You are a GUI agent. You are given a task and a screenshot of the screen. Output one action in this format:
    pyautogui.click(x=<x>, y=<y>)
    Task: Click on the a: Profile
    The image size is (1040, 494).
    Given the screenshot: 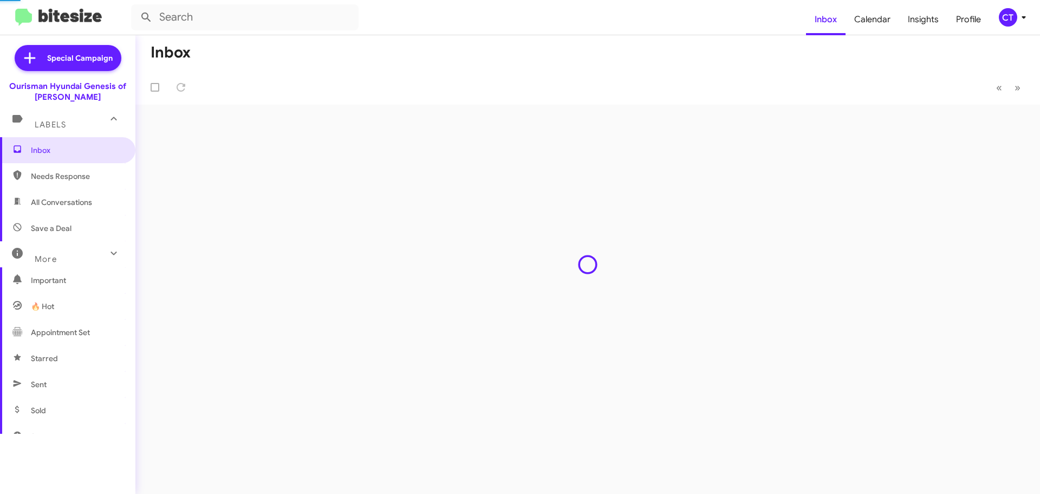 What is the action you would take?
    pyautogui.click(x=969, y=20)
    